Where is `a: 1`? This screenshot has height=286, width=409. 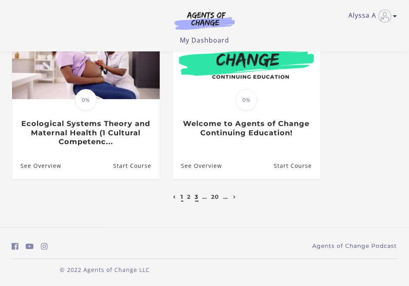 a: 1 is located at coordinates (182, 197).